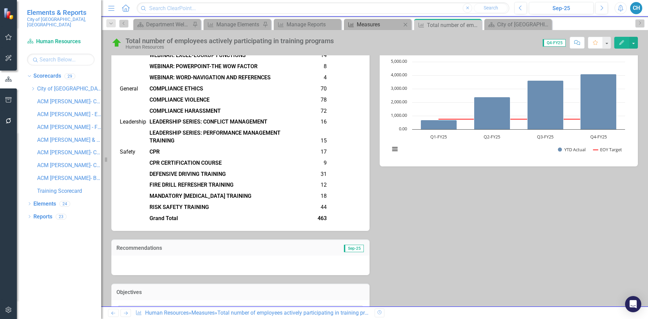 The height and width of the screenshot is (319, 648). Describe the element at coordinates (438, 137) in the screenshot. I see `text: Q1-FY25` at that location.